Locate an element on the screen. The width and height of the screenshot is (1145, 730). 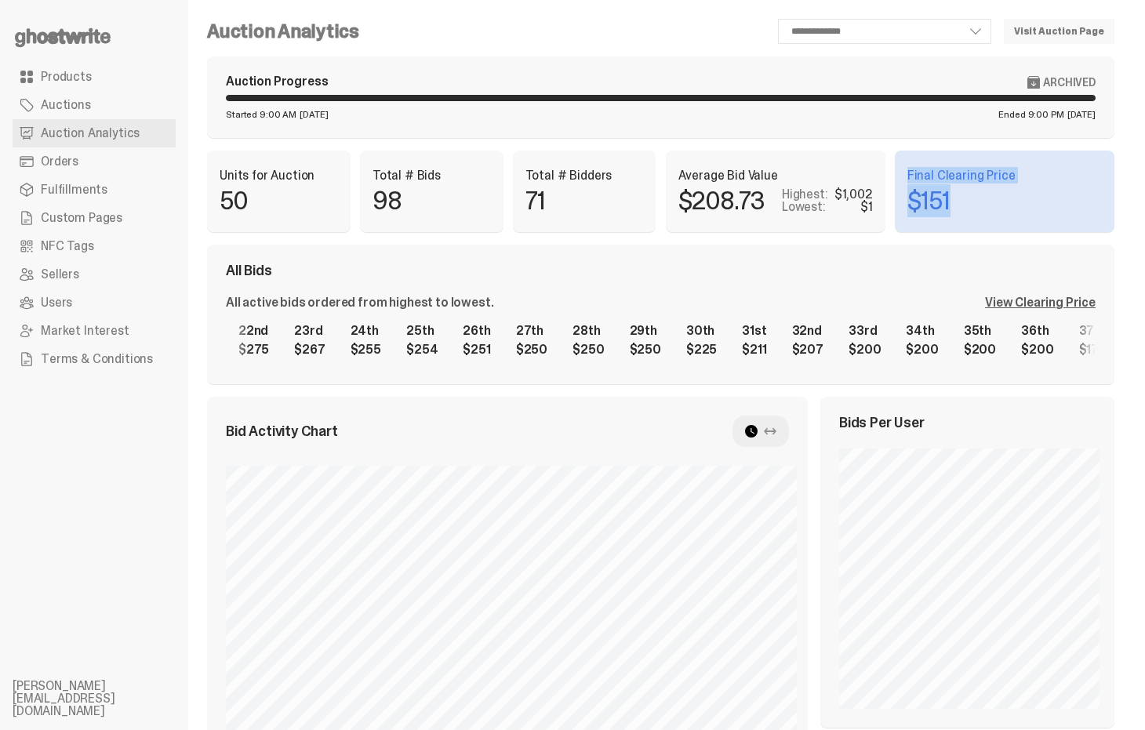
a: Market Interest is located at coordinates (94, 331).